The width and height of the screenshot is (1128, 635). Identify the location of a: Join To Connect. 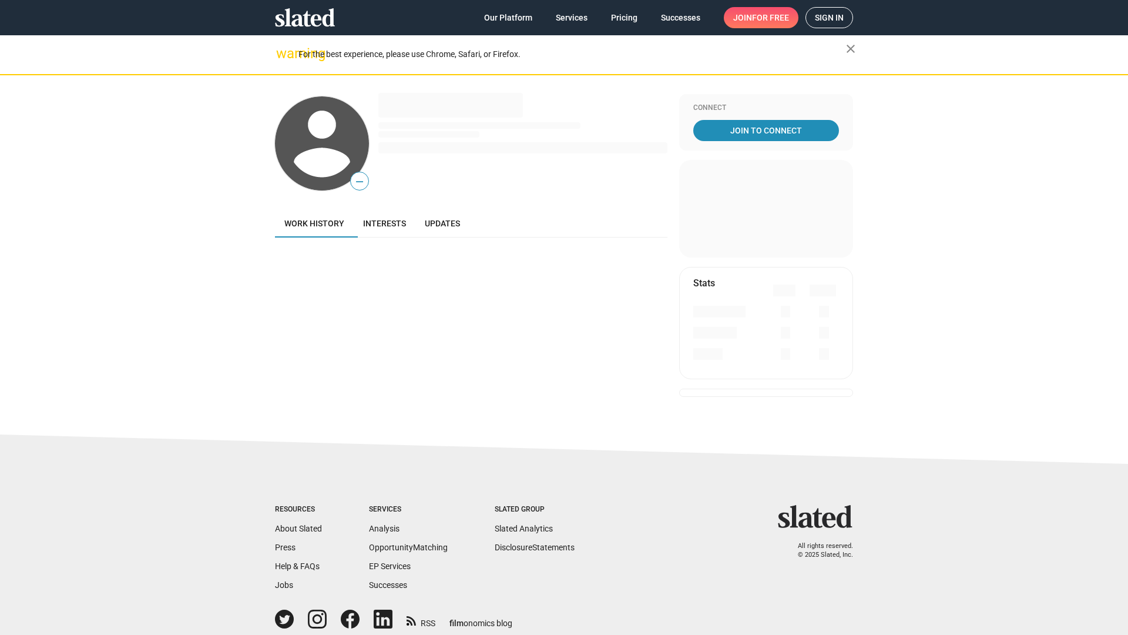
(766, 130).